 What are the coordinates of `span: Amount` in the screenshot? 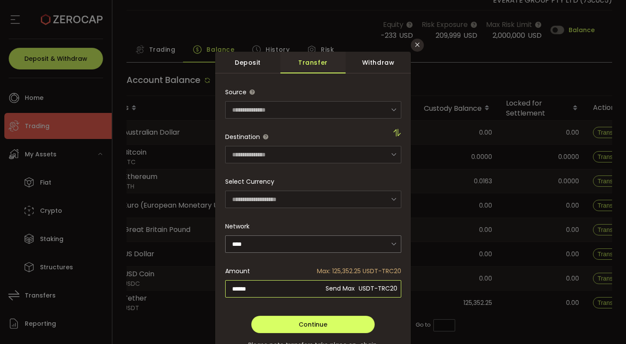 It's located at (237, 271).